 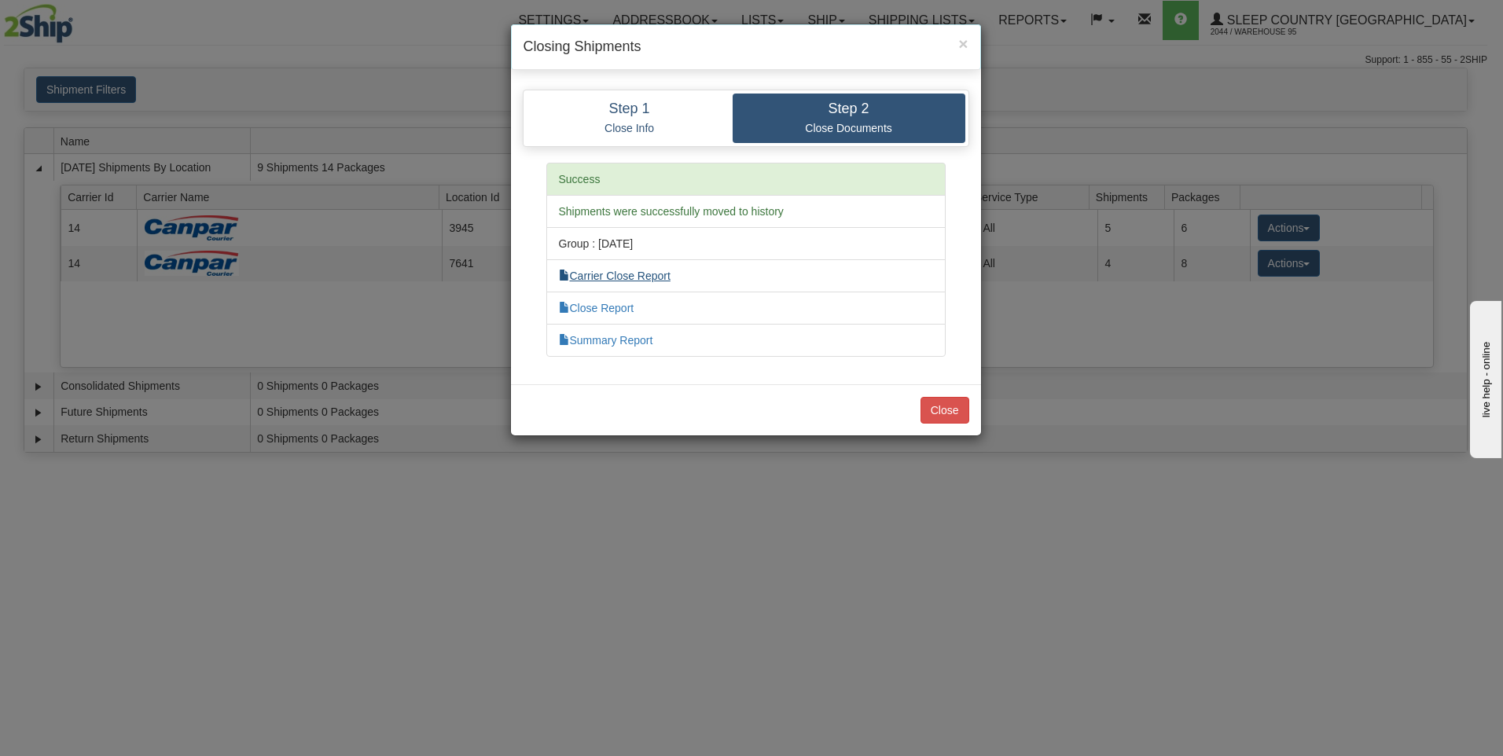 What do you see at coordinates (615, 276) in the screenshot?
I see `a: Carrier Close Report` at bounding box center [615, 276].